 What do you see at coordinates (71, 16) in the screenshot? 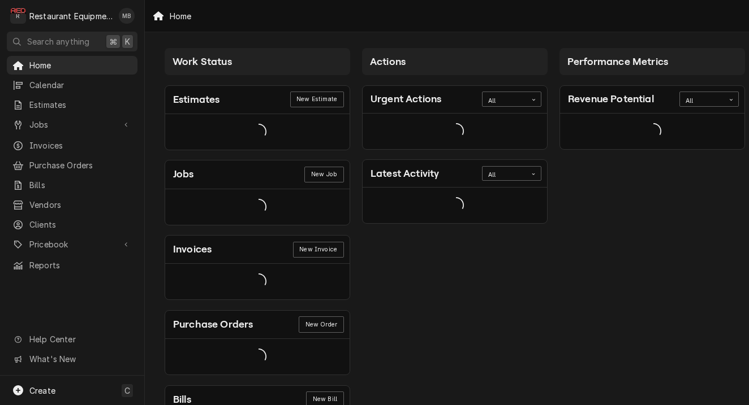
I see `div: Restaurant Equipment Diagnostics` at bounding box center [71, 16].